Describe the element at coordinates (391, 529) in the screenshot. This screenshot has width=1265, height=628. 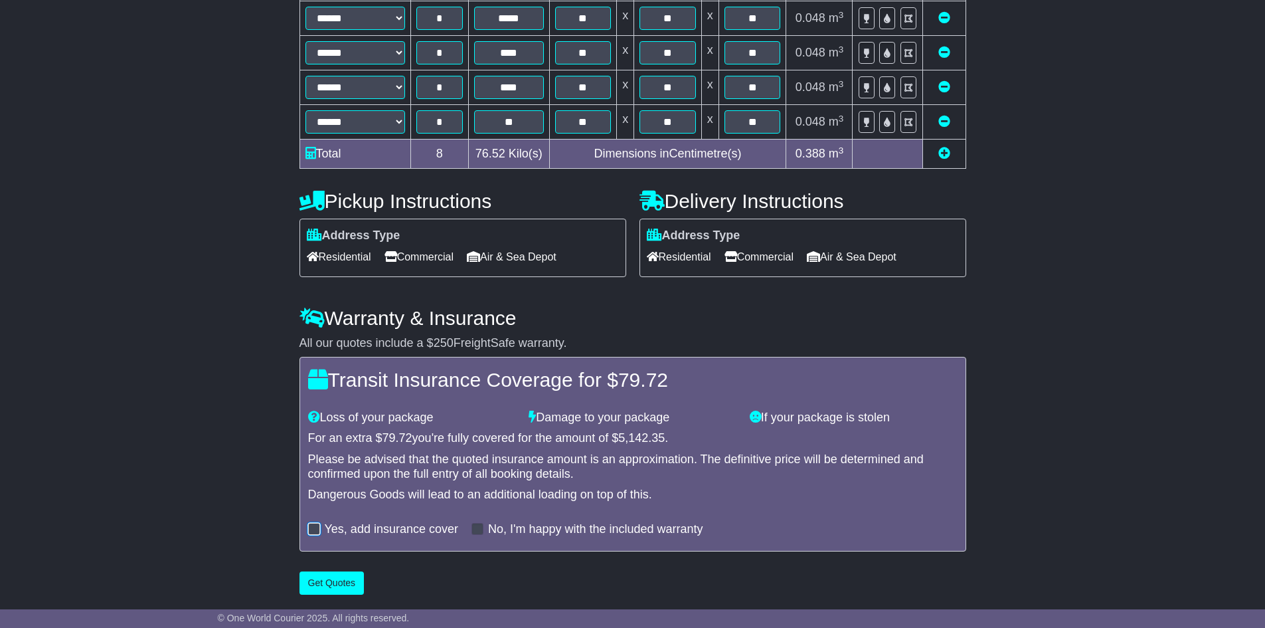
I see `label: Yes, add insurance cover` at that location.